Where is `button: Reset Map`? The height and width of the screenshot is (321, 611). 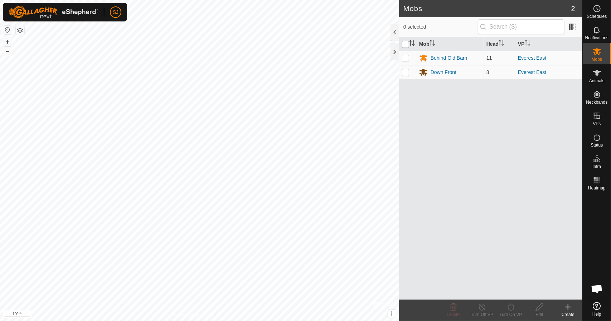 button: Reset Map is located at coordinates (8, 30).